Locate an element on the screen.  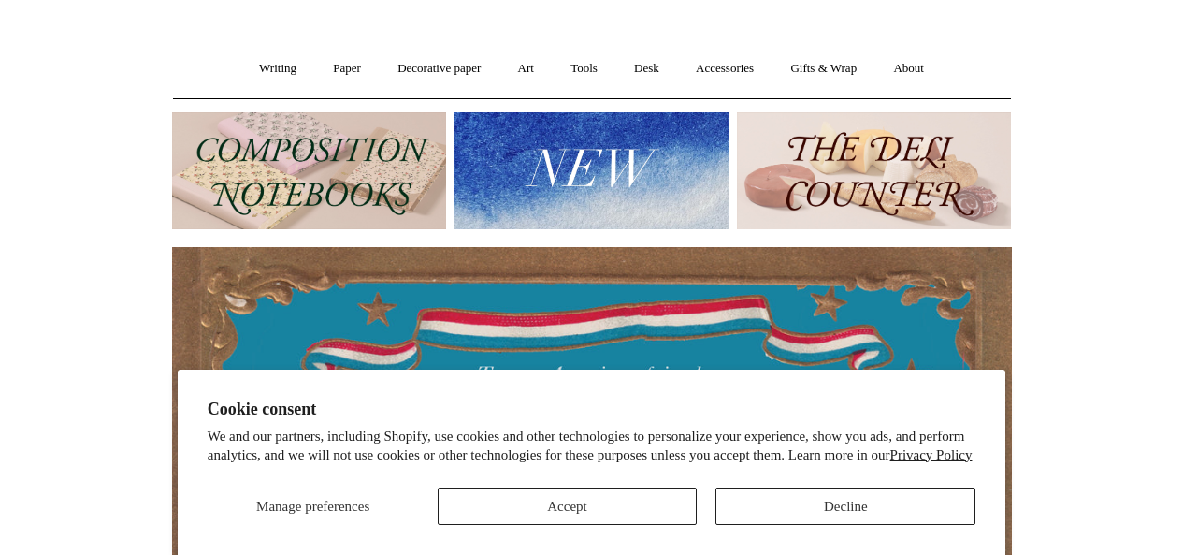
a: Privacy Policy is located at coordinates (932, 455).